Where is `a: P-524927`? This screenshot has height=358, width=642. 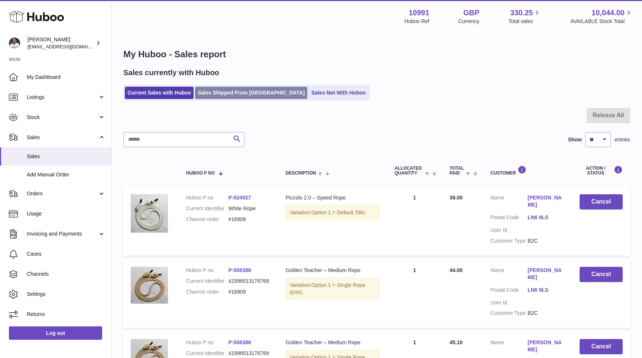
a: P-524927 is located at coordinates (240, 197).